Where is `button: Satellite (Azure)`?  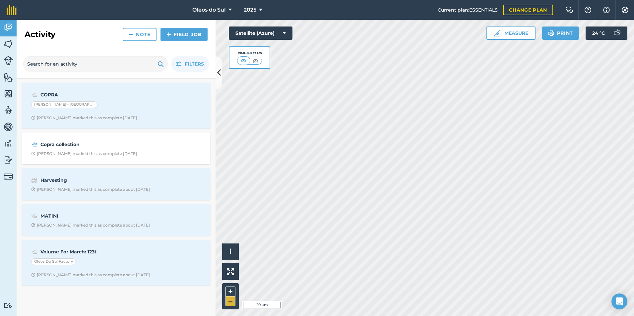 button: Satellite (Azure) is located at coordinates (261, 33).